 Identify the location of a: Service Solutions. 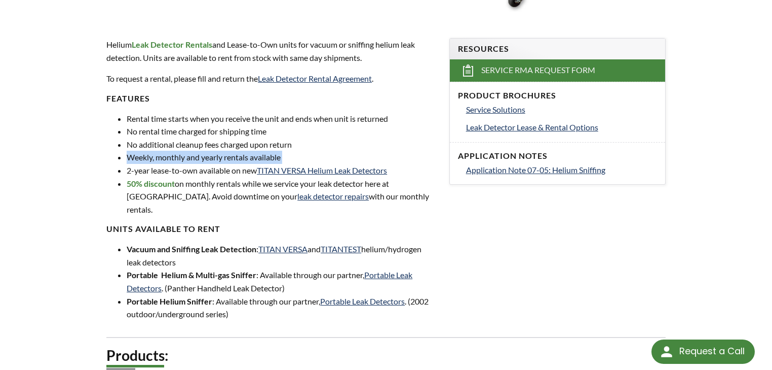
(562, 109).